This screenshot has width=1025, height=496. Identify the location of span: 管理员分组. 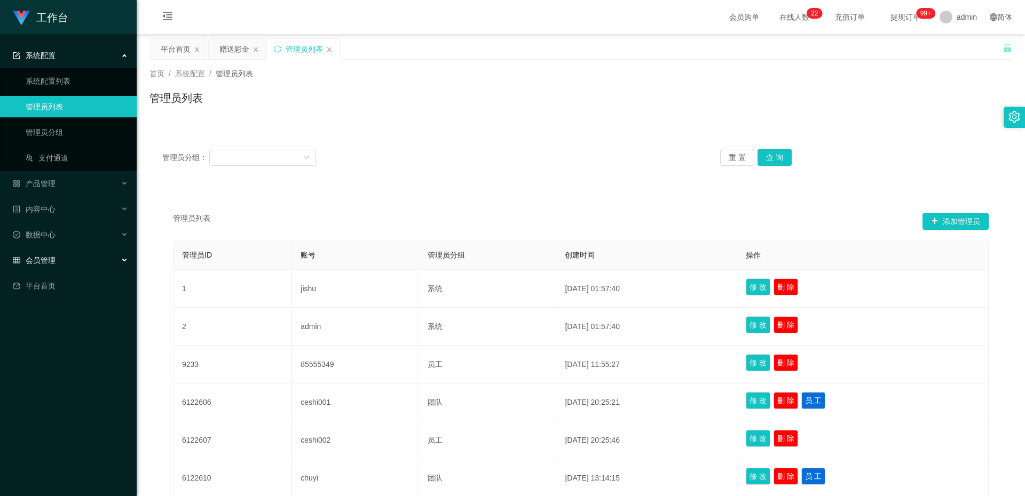
(446, 255).